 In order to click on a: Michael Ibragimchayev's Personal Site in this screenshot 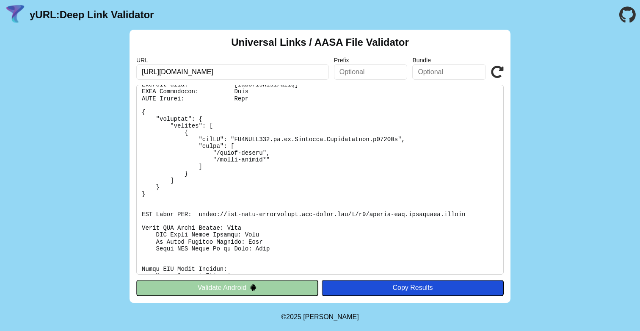, I will do `click(331, 316)`.